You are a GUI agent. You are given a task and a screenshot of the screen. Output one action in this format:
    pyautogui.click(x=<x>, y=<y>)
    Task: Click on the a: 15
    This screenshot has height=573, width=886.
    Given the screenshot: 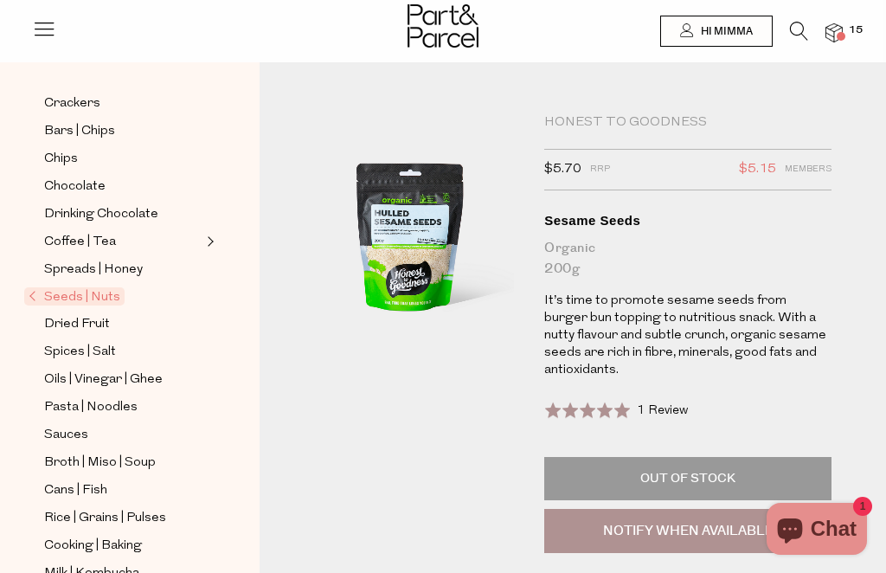 What is the action you would take?
    pyautogui.click(x=834, y=32)
    